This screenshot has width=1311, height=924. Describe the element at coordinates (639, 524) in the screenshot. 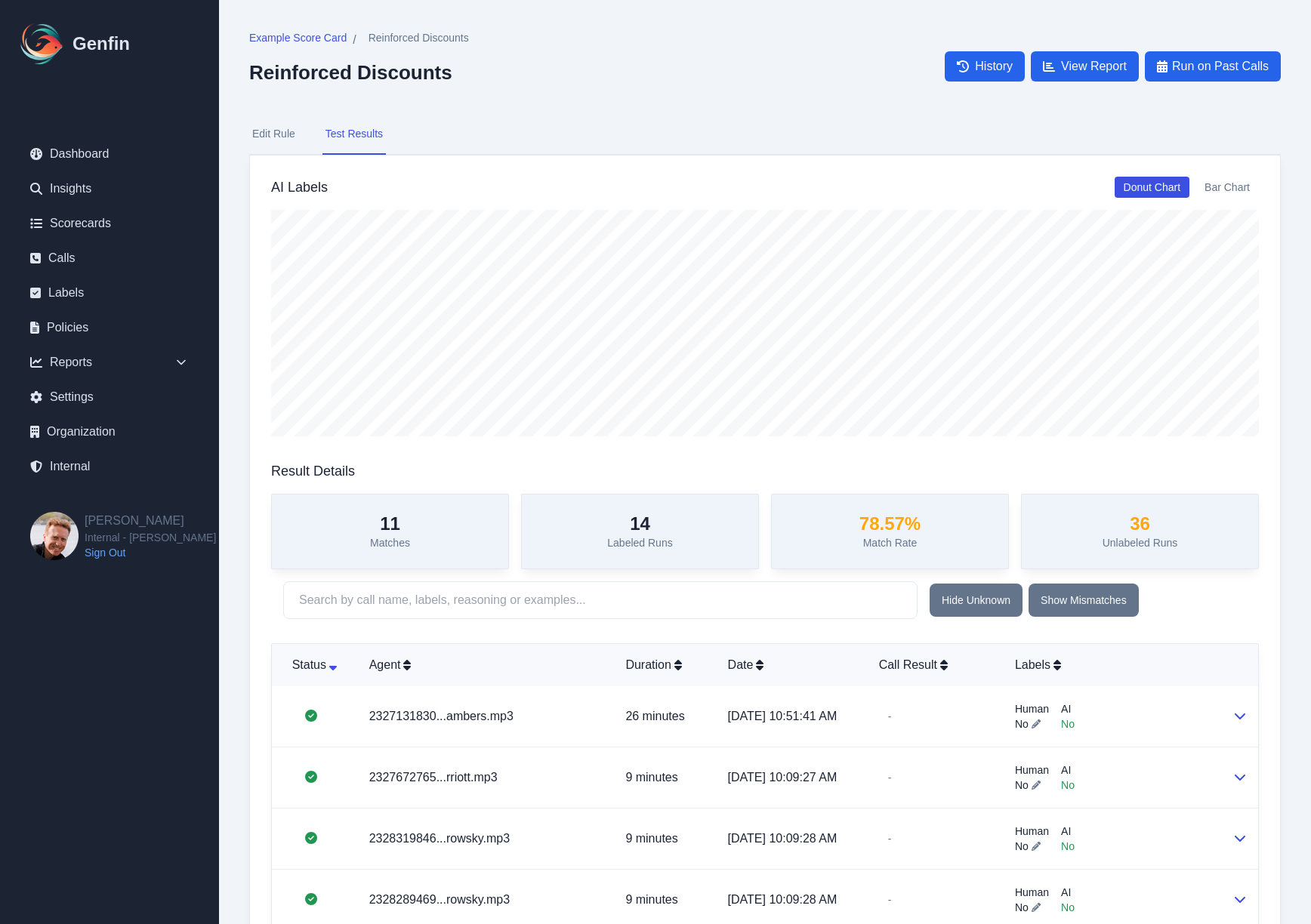

I see `h3: 14` at that location.